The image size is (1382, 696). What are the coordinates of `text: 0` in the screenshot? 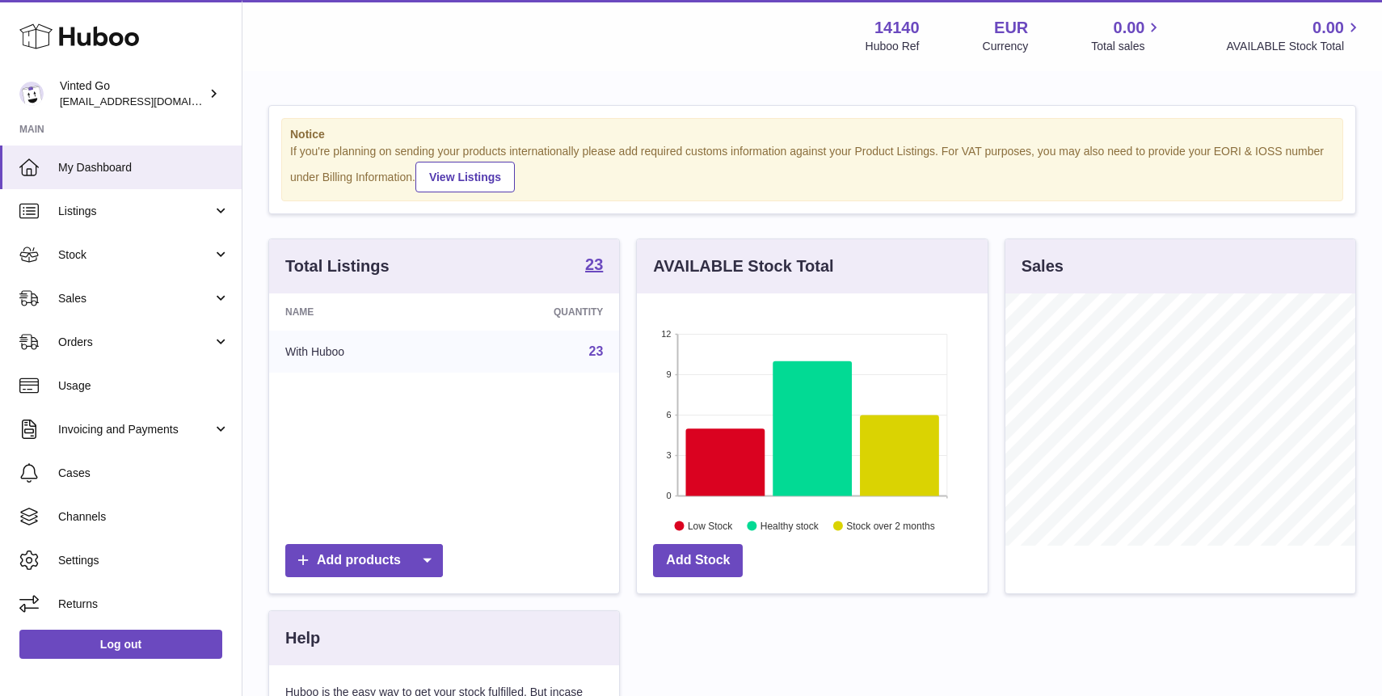 It's located at (669, 495).